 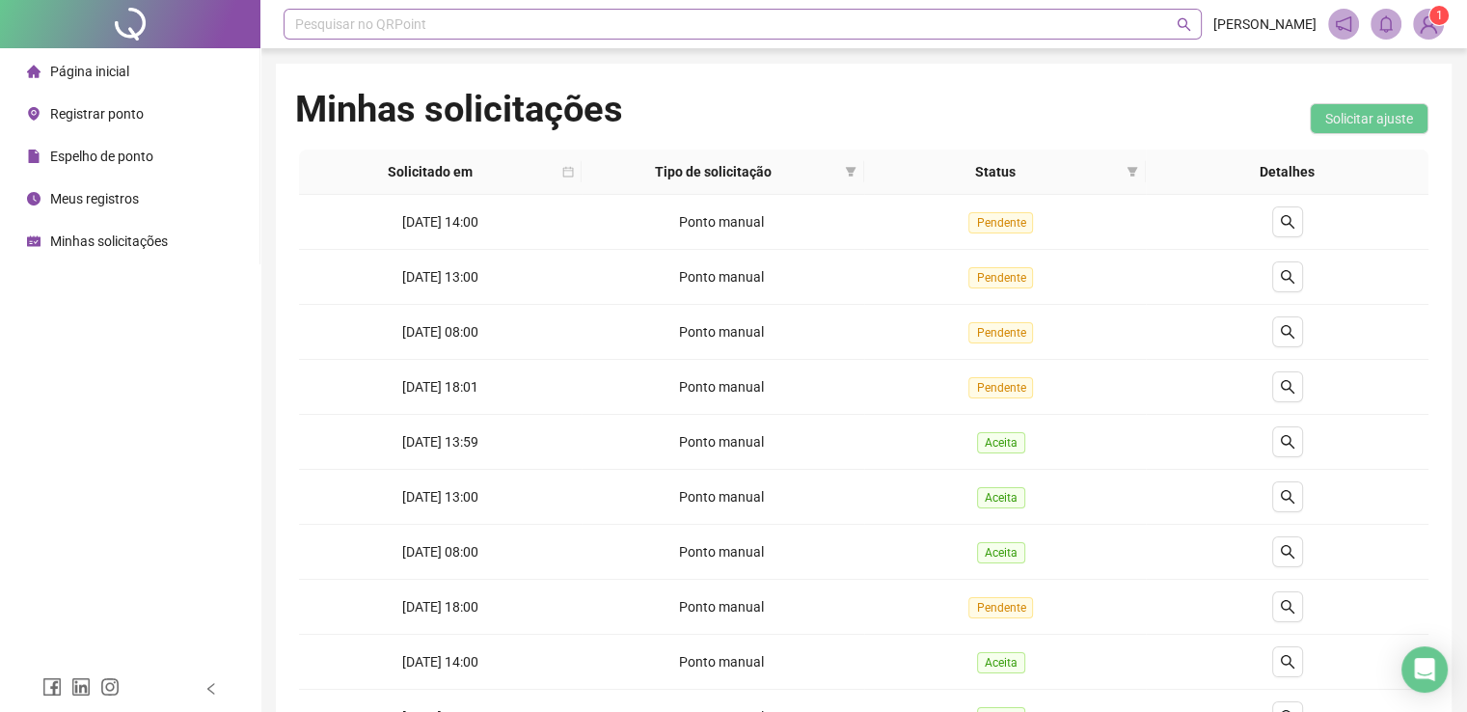 What do you see at coordinates (34, 156) in the screenshot?
I see `span: file` at bounding box center [34, 156].